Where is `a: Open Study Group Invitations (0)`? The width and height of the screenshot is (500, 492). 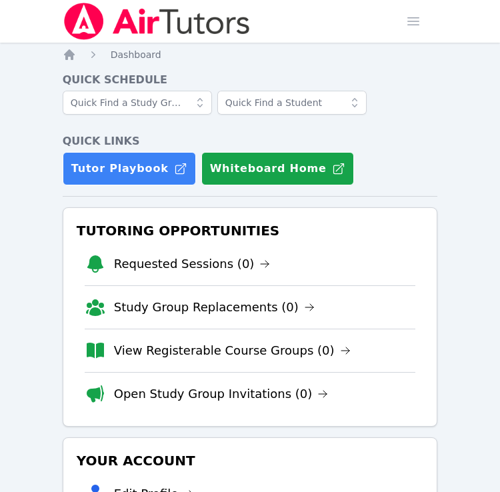 a: Open Study Group Invitations (0) is located at coordinates (221, 394).